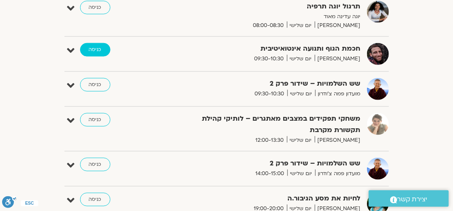 The width and height of the screenshot is (453, 211). Describe the element at coordinates (270, 49) in the screenshot. I see `strong: חכמת הגוף ותנועה אינטואיטיבית` at that location.